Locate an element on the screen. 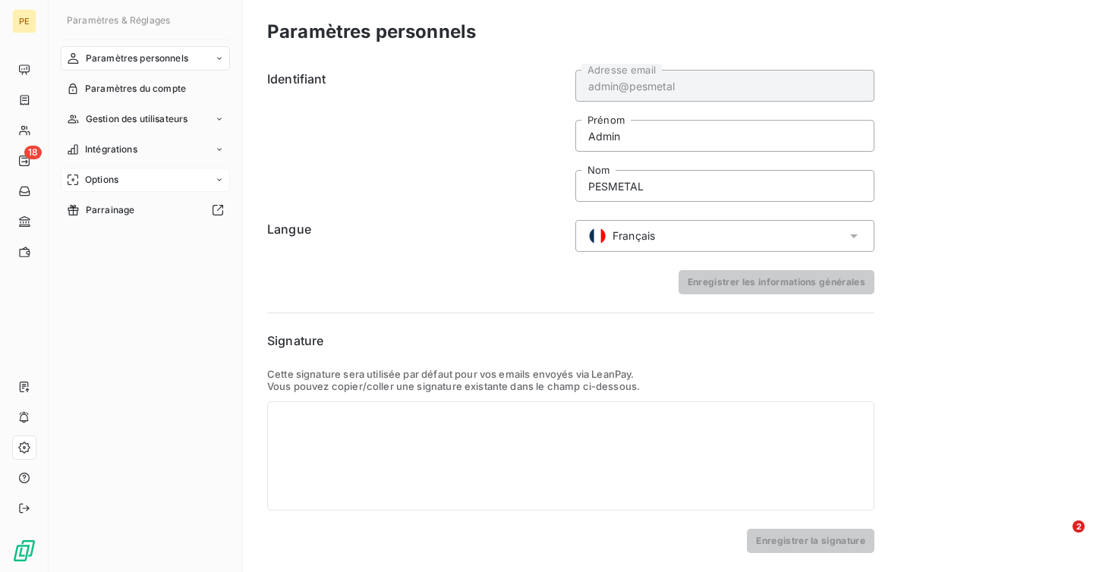  h6: Signature is located at coordinates (571, 341).